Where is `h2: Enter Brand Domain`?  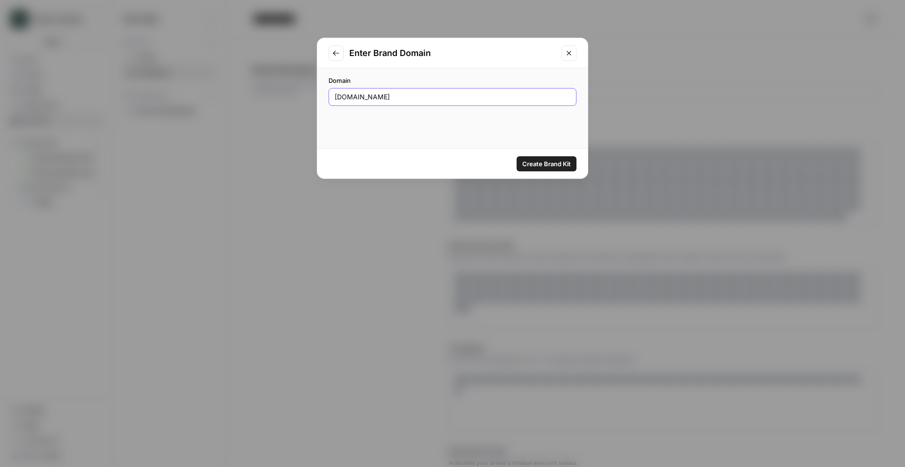 h2: Enter Brand Domain is located at coordinates (452, 53).